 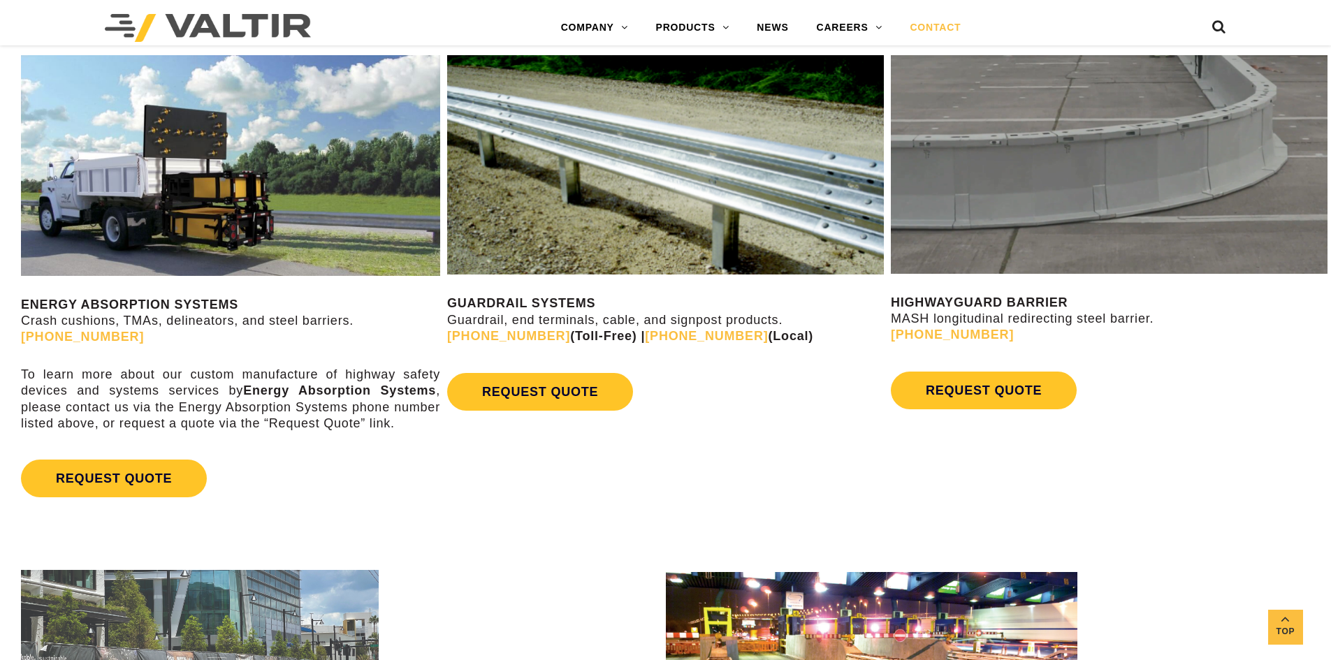 What do you see at coordinates (231, 400) in the screenshot?
I see `p: To learn more about our custom manufacture of highway safety devices and systems services by , pl...` at bounding box center [231, 400].